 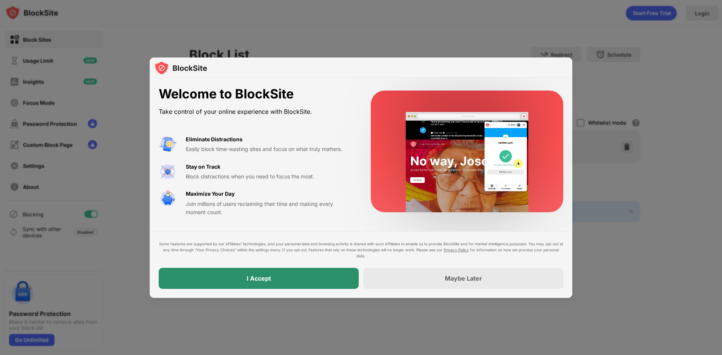 I want to click on img: value-safe-time.svg, so click(x=168, y=199).